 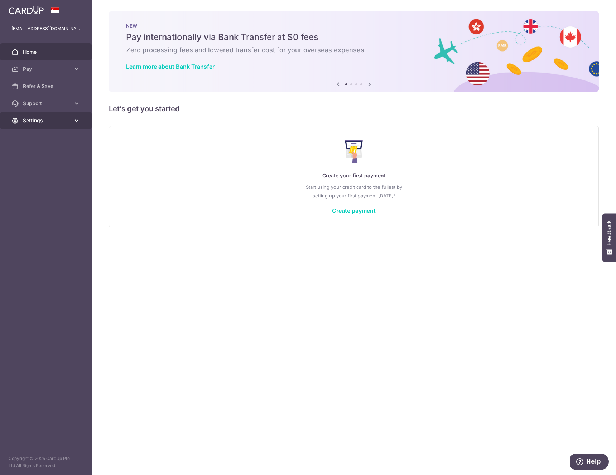 I want to click on h5: Pay internationally via Bank Transfer at $0 fees, so click(x=354, y=37).